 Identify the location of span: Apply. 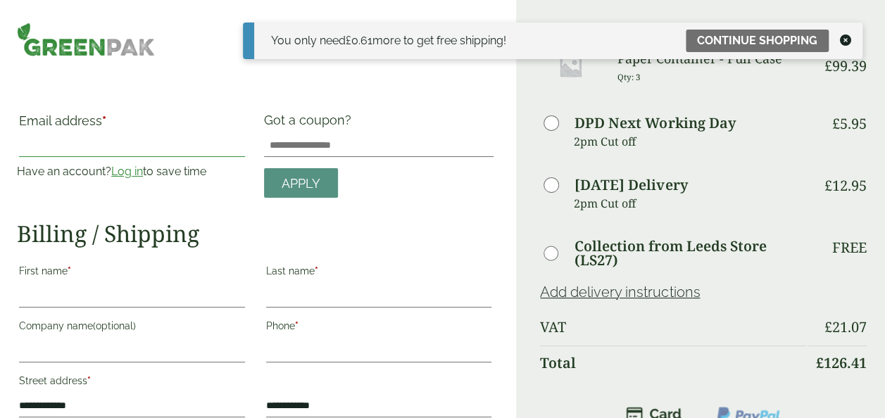
(301, 184).